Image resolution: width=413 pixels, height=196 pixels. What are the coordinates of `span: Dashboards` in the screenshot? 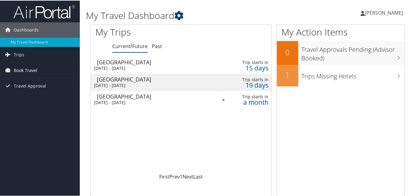 It's located at (26, 29).